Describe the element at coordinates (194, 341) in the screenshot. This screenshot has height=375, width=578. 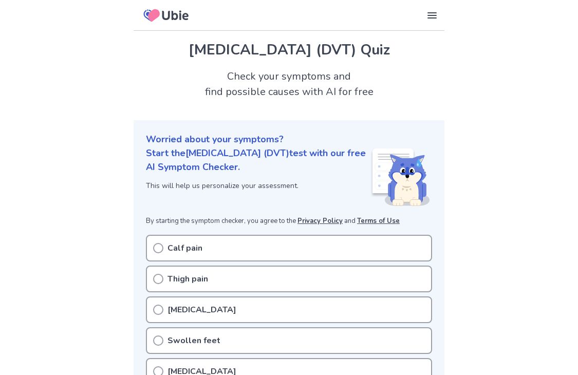
I see `p: Swollen feet` at that location.